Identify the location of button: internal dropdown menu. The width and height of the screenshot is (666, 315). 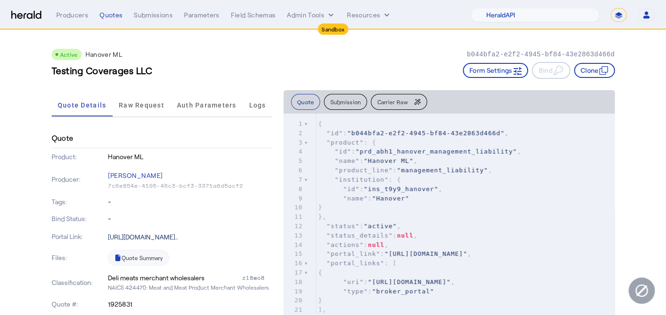
(311, 15).